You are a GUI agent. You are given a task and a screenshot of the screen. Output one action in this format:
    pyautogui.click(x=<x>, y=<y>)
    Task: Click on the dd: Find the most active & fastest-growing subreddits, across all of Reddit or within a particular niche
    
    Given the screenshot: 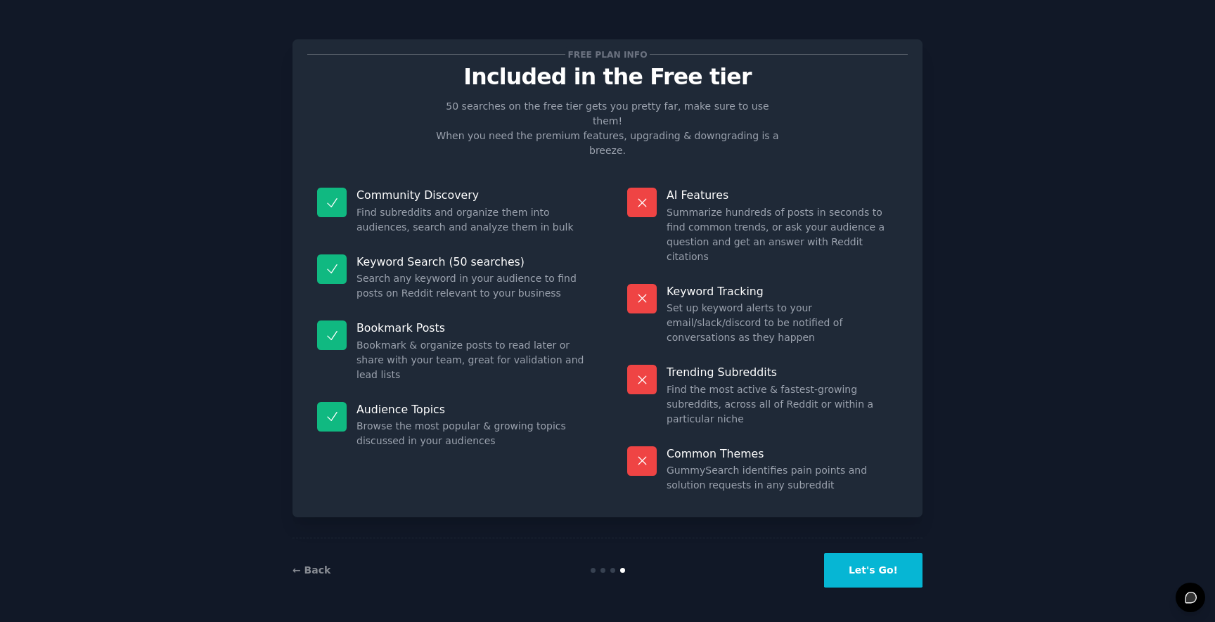 What is the action you would take?
    pyautogui.click(x=782, y=404)
    